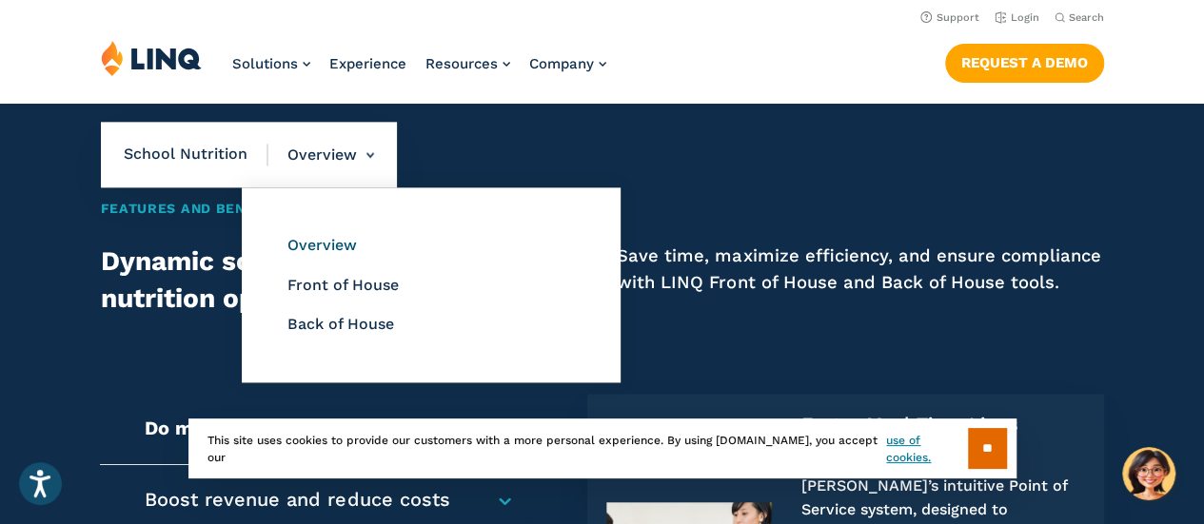 This screenshot has height=524, width=1204. What do you see at coordinates (151, 58) in the screenshot?
I see `img: LINQ | K‑12 Software` at bounding box center [151, 58].